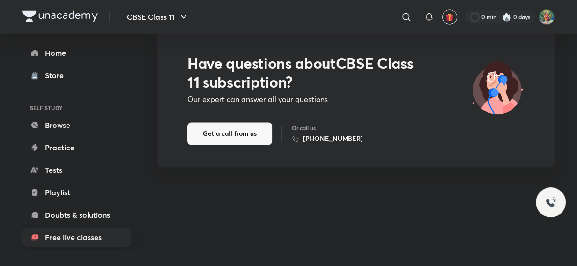  What do you see at coordinates (77, 192) in the screenshot?
I see `a: Playlist` at bounding box center [77, 192].